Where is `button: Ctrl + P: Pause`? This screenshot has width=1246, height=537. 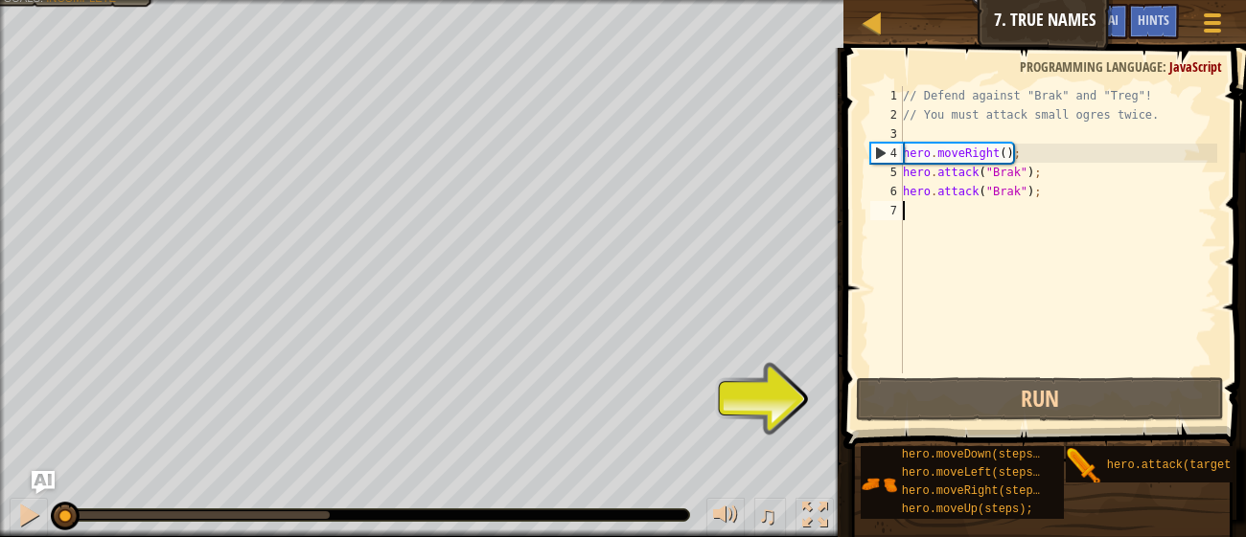
button: Ctrl + P: Pause is located at coordinates (29, 517).